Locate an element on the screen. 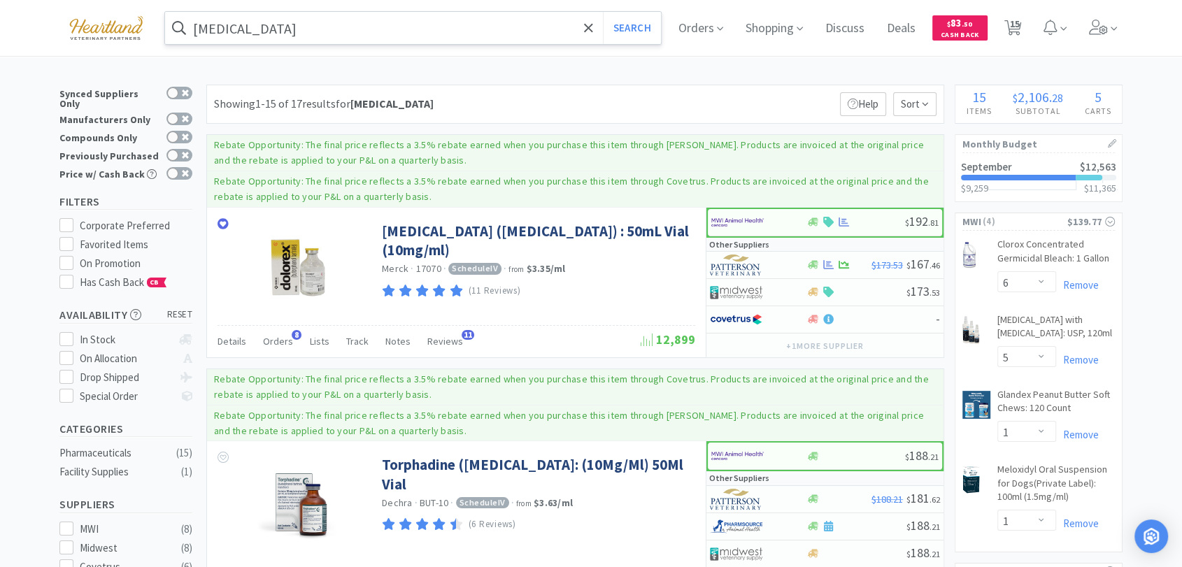  a: Meloxidyl Oral Suspension for Dogs(Private Label): 100ml (1.5mg/ml) is located at coordinates (1056, 486).